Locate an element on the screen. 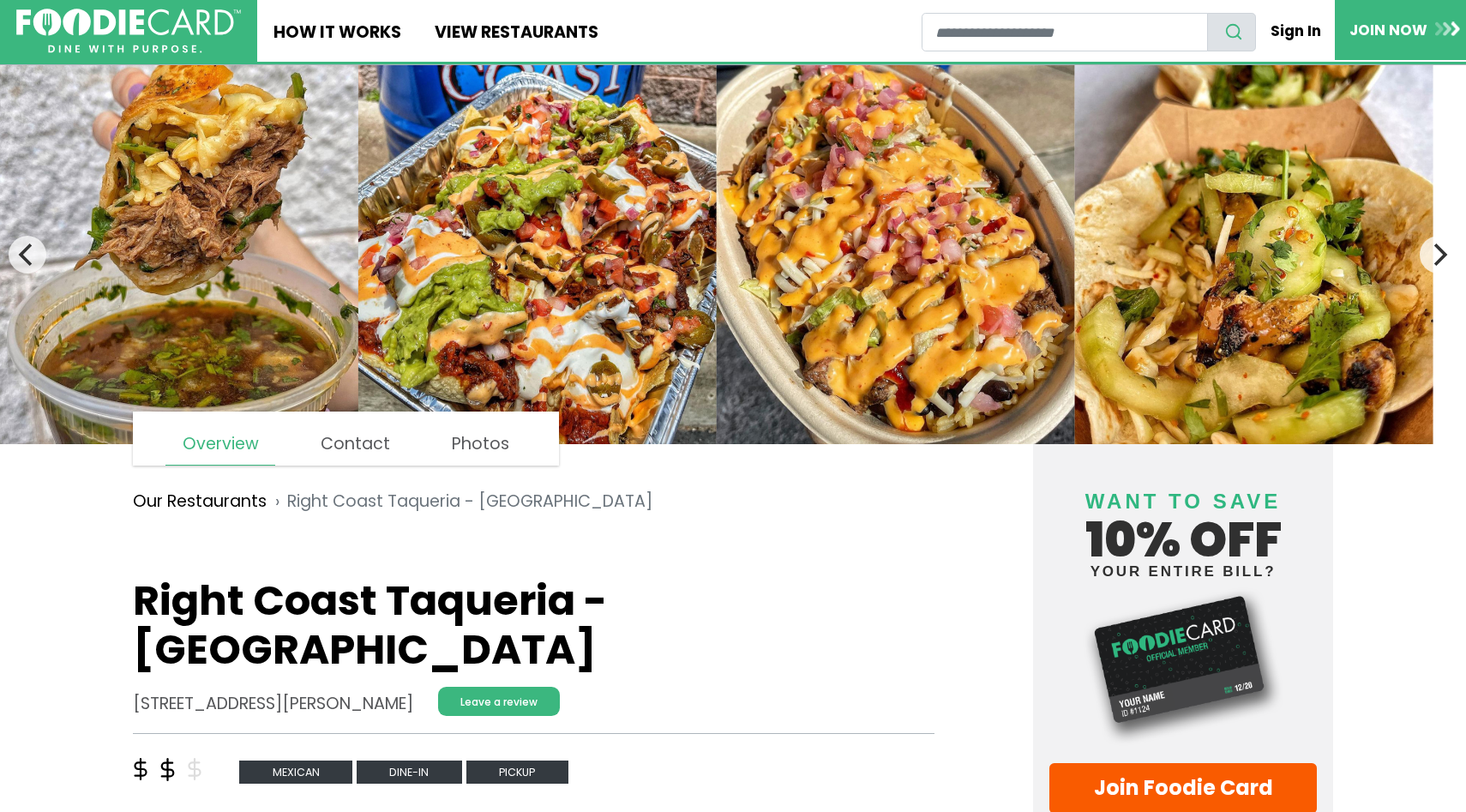 The image size is (1466, 812). span: Dine-in is located at coordinates (409, 772).